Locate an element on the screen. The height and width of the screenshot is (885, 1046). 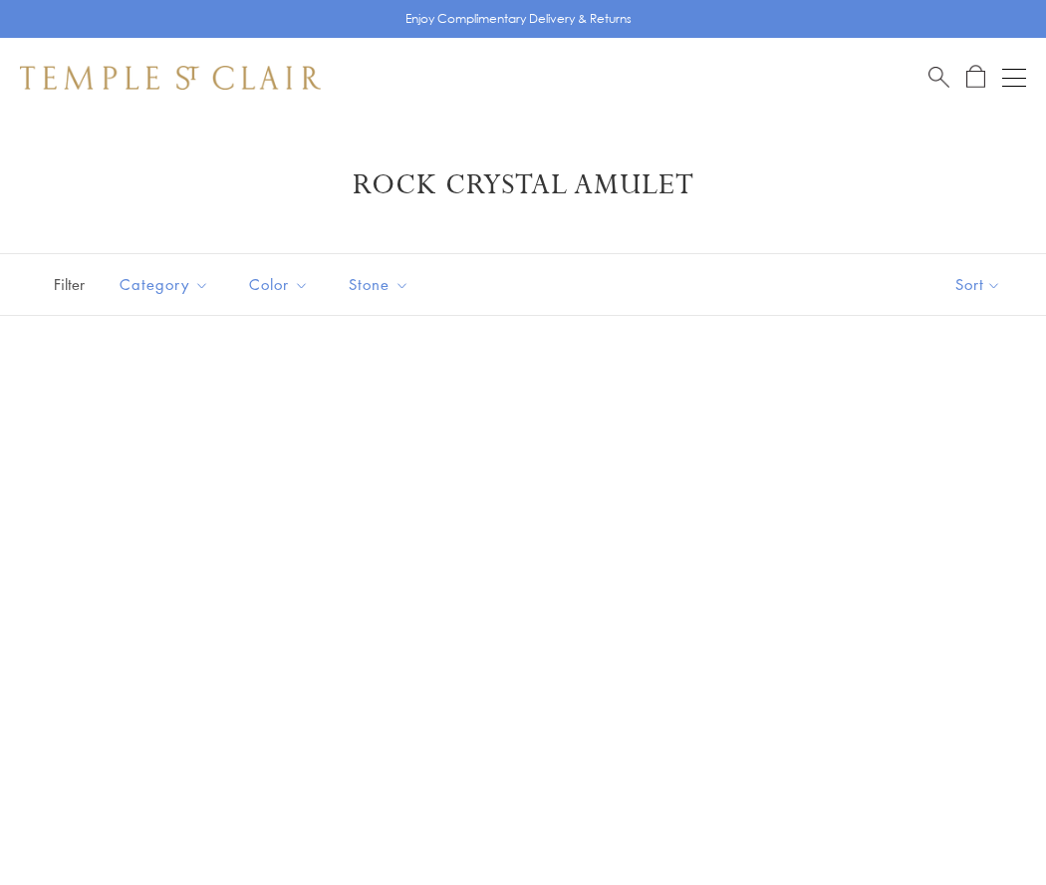
span: Category is located at coordinates (166, 284).